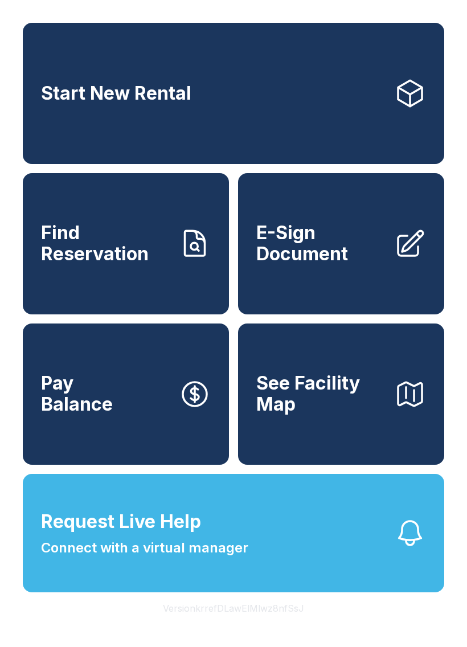 The width and height of the screenshot is (467, 647). What do you see at coordinates (116, 93) in the screenshot?
I see `span: Start New Rental` at bounding box center [116, 93].